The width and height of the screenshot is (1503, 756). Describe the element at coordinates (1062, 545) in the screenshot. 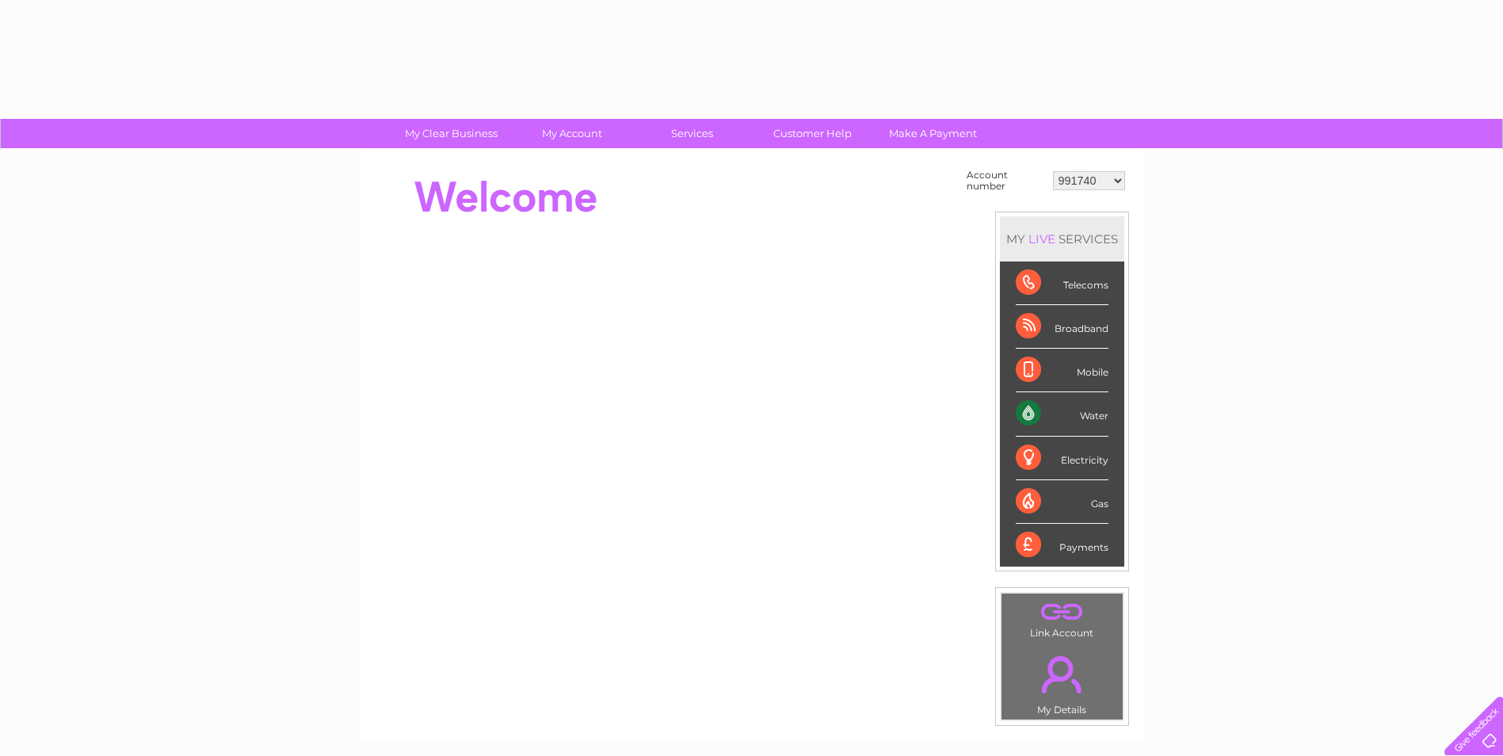

I see `div: Payments` at that location.